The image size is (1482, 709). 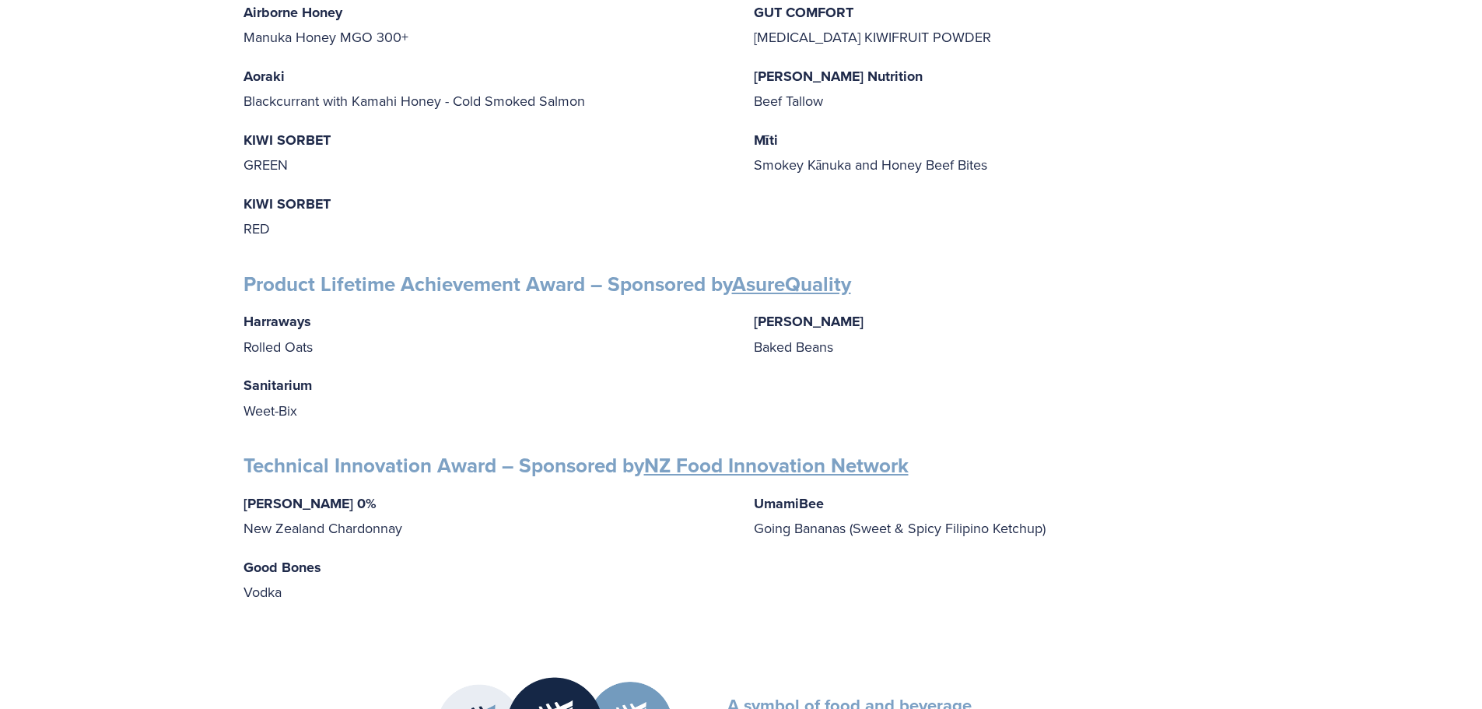 What do you see at coordinates (486, 398) in the screenshot?
I see `p: Weet-Bix` at bounding box center [486, 398].